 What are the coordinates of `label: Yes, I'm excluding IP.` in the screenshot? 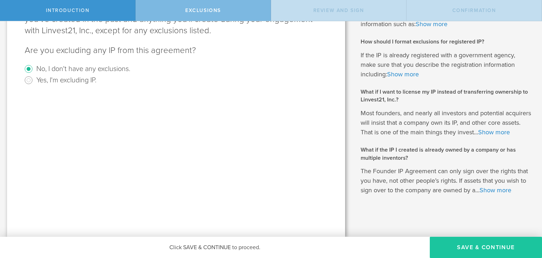 It's located at (66, 79).